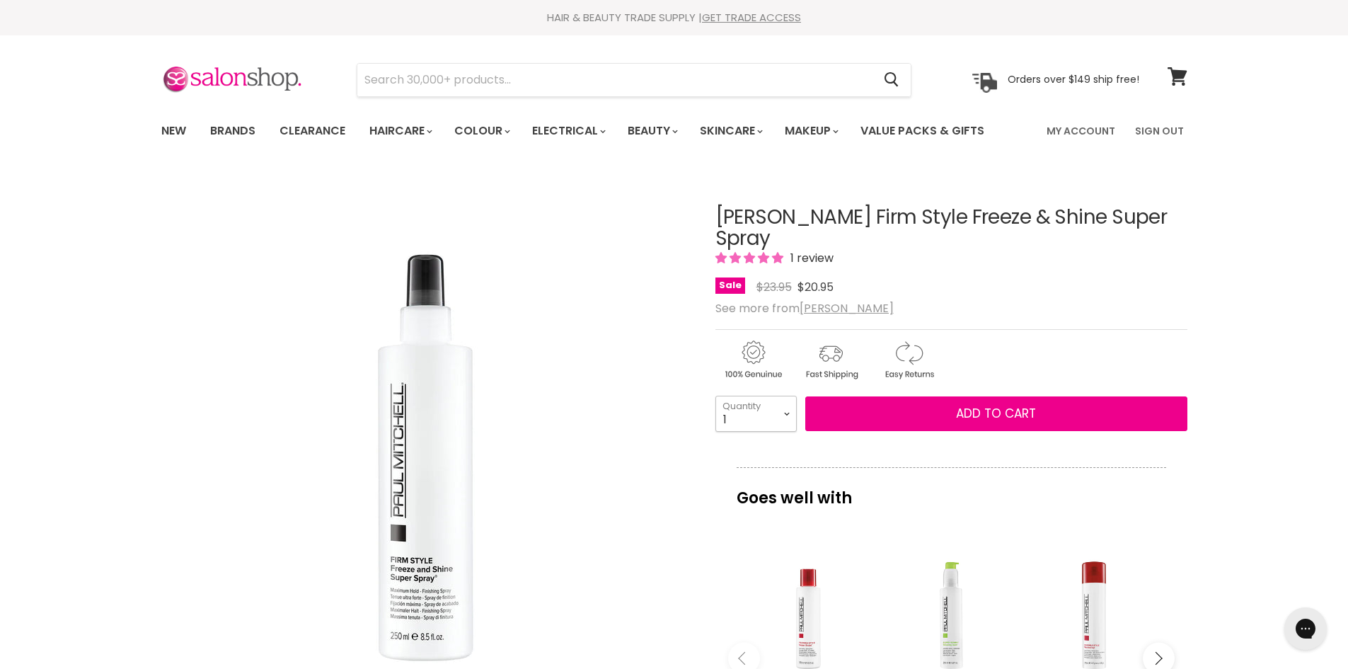 The height and width of the screenshot is (669, 1348). What do you see at coordinates (810, 131) in the screenshot?
I see `a: Makeup` at bounding box center [810, 131].